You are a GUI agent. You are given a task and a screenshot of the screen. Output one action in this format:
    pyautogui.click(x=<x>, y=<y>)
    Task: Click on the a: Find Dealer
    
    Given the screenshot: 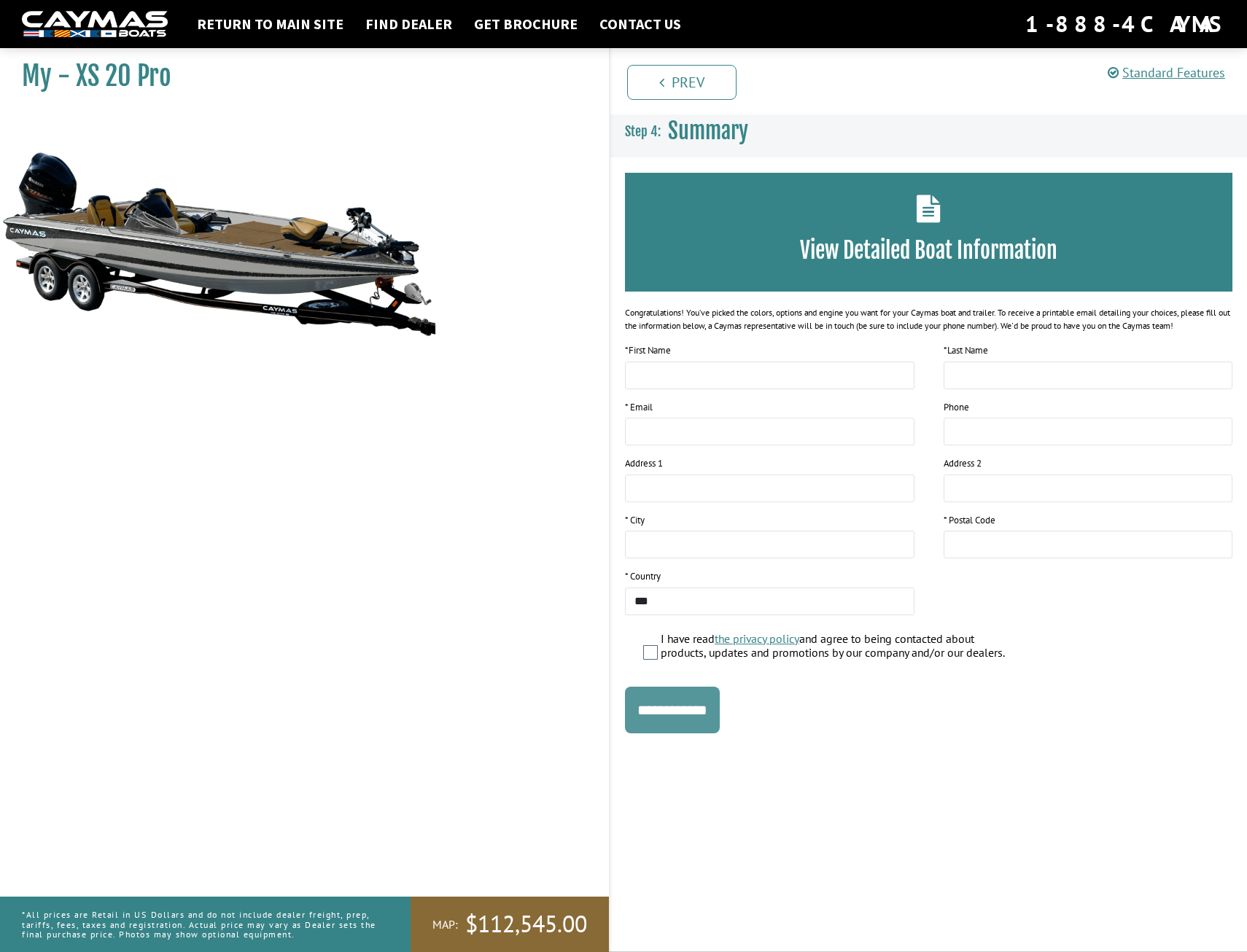 What is the action you would take?
    pyautogui.click(x=408, y=24)
    